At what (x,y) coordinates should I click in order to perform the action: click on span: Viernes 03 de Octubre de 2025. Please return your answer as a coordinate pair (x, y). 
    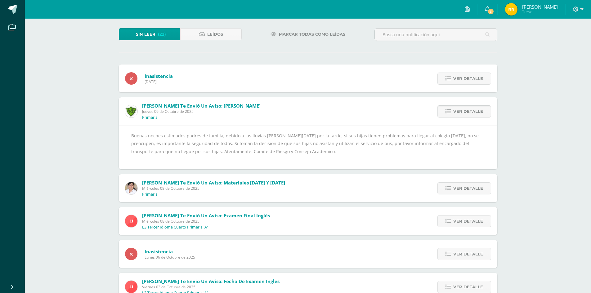
    Looking at the image, I should click on (211, 287).